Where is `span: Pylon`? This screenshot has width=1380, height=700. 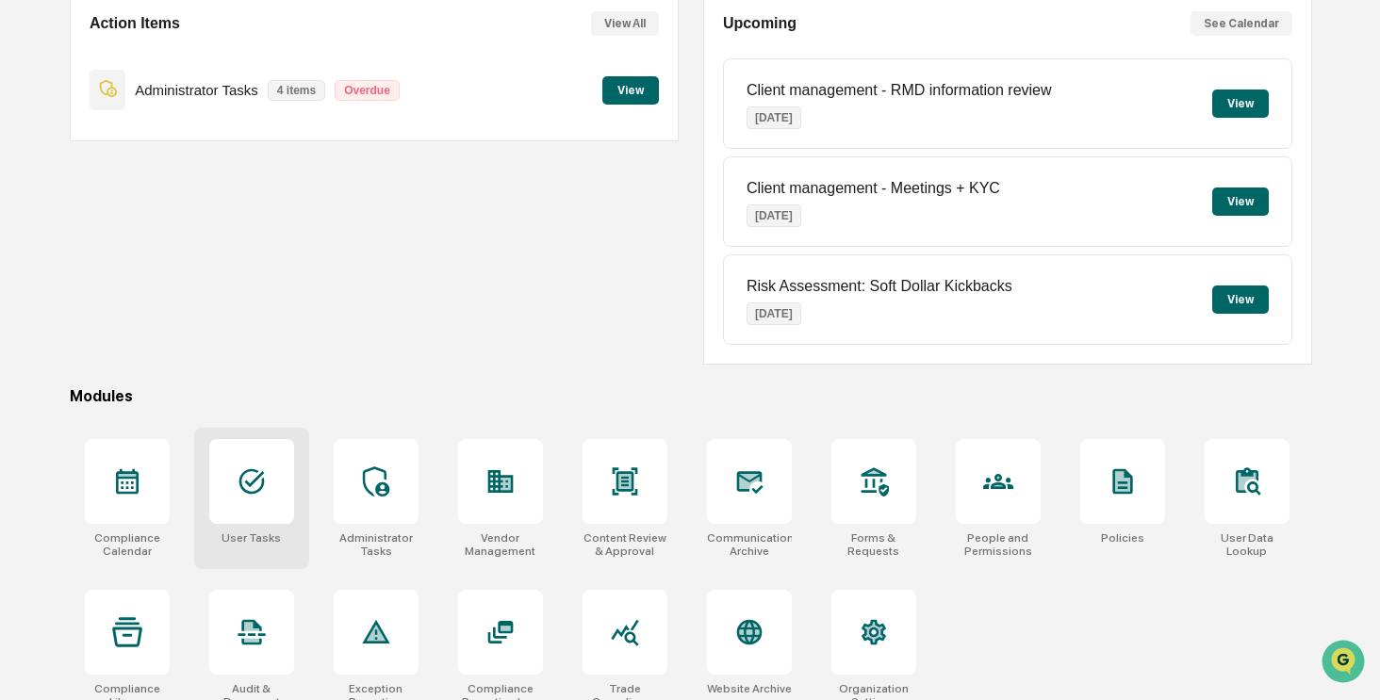 span: Pylon is located at coordinates (207, 422).